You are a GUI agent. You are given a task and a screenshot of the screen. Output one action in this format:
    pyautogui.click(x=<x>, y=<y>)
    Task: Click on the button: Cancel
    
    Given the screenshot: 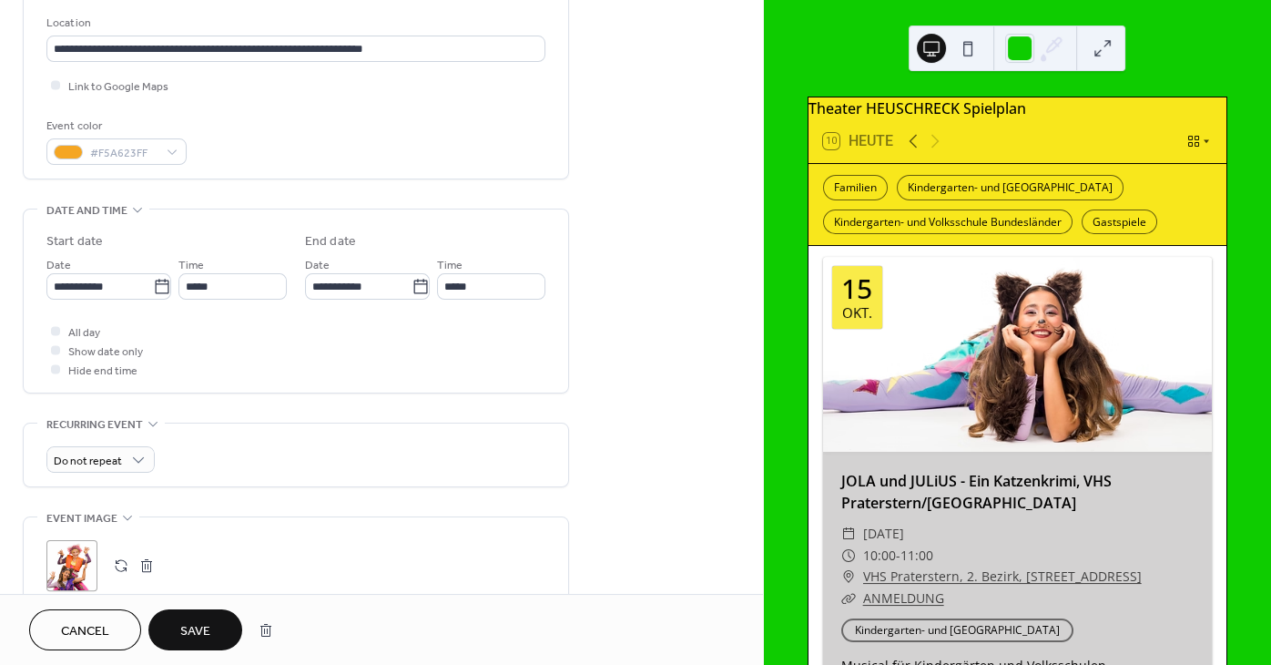 What is the action you would take?
    pyautogui.click(x=85, y=629)
    